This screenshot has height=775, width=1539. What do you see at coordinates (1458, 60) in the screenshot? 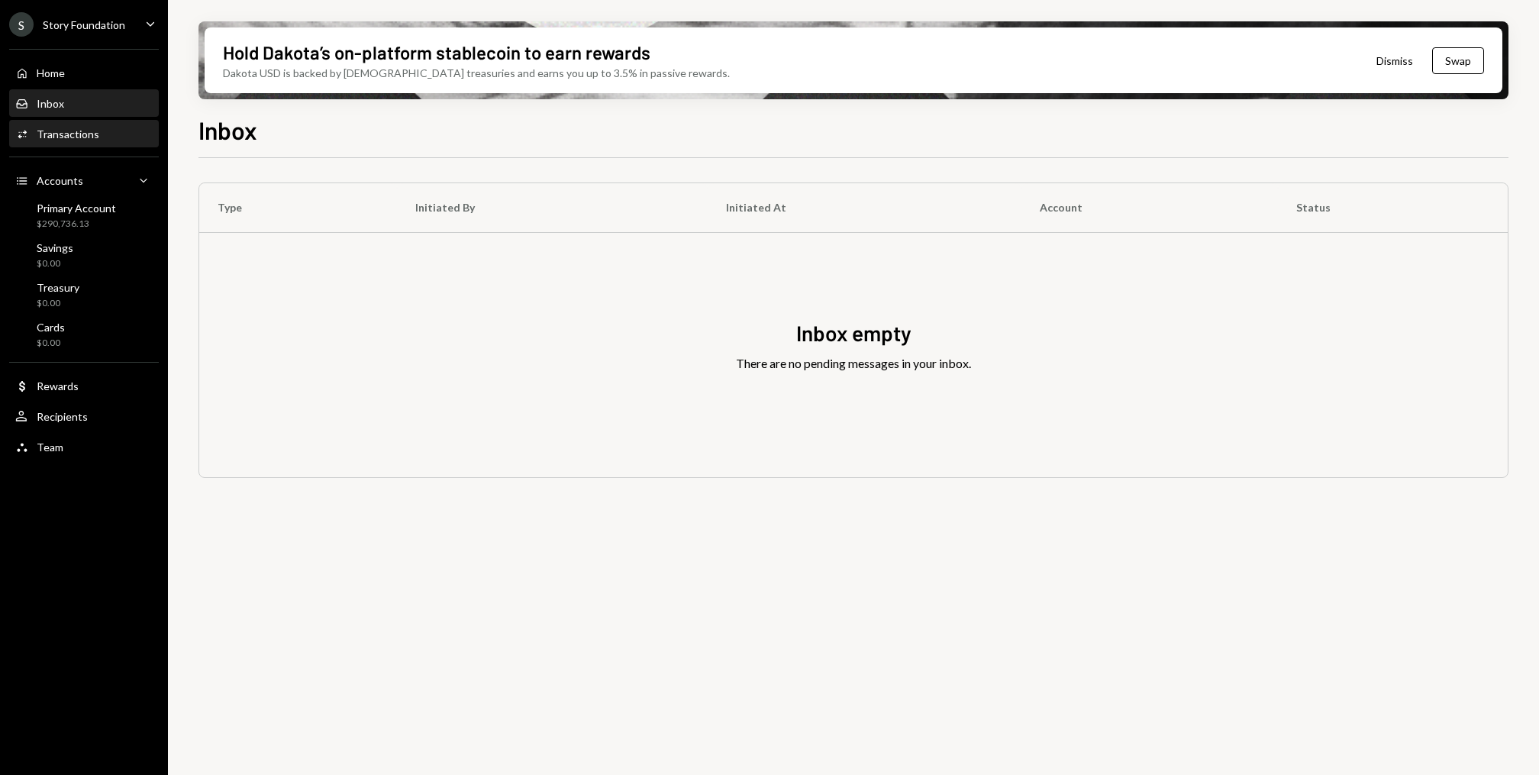
I see `button: Swap` at bounding box center [1458, 60].